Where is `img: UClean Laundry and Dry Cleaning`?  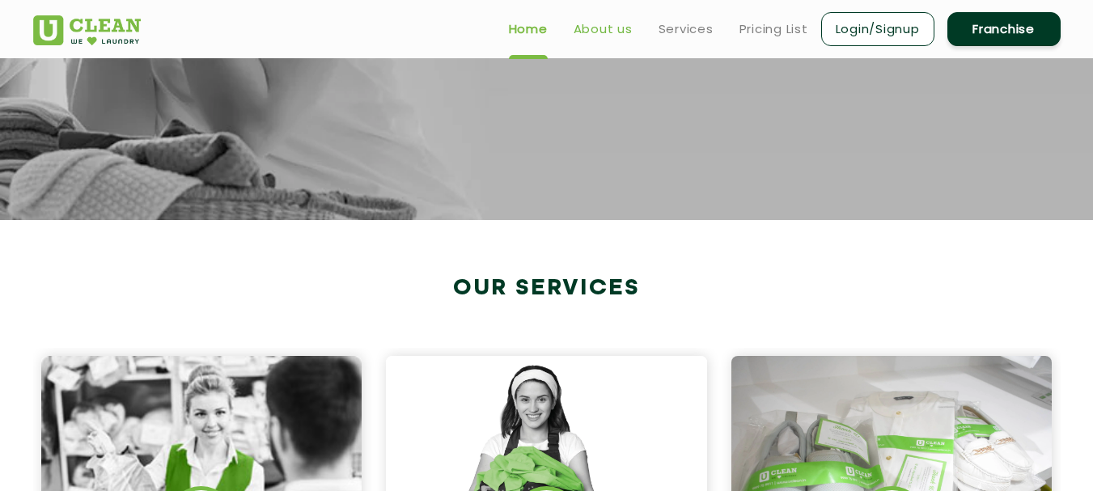 img: UClean Laundry and Dry Cleaning is located at coordinates (87, 30).